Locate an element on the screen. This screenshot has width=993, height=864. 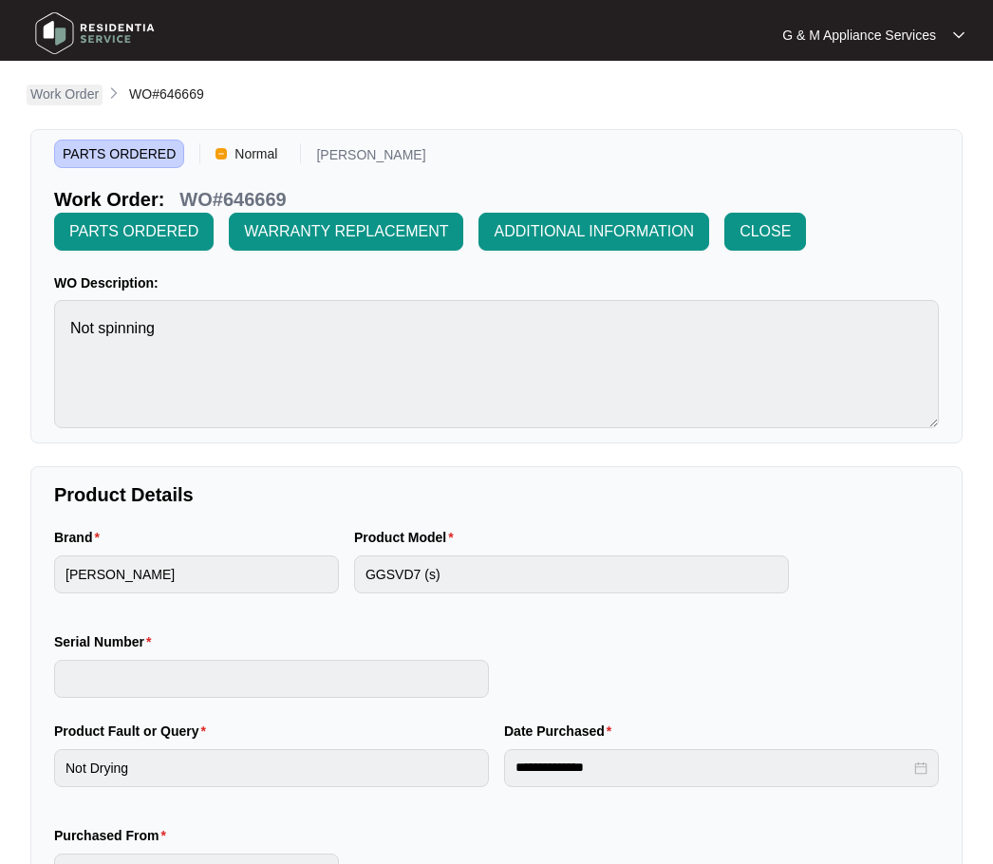
label: Brand is located at coordinates (81, 537).